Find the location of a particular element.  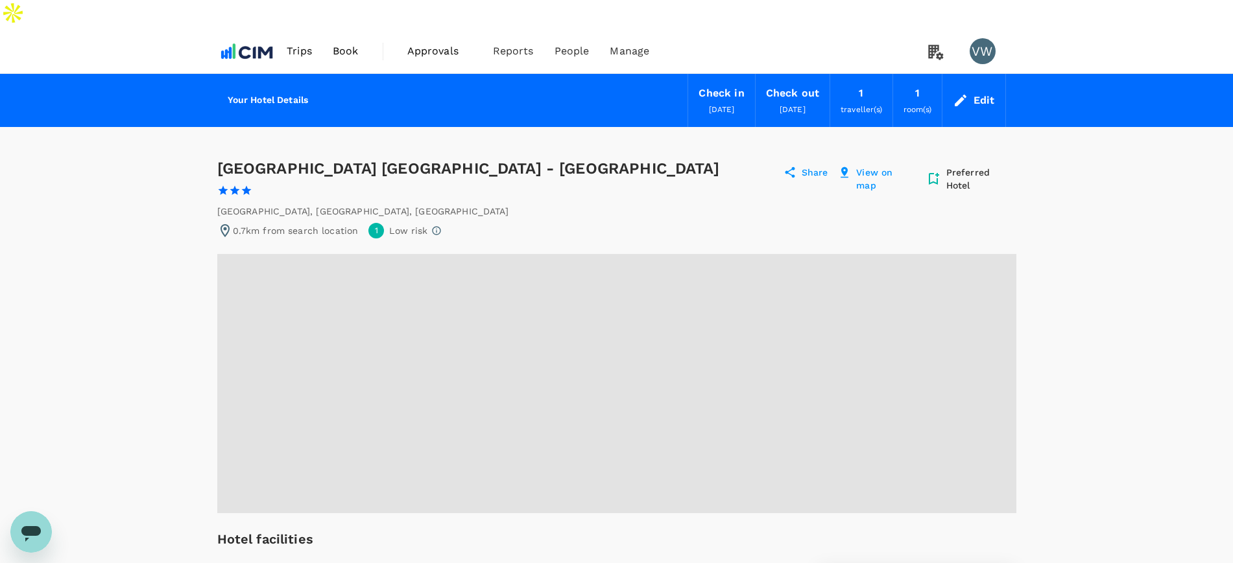

span: People is located at coordinates (572, 51).